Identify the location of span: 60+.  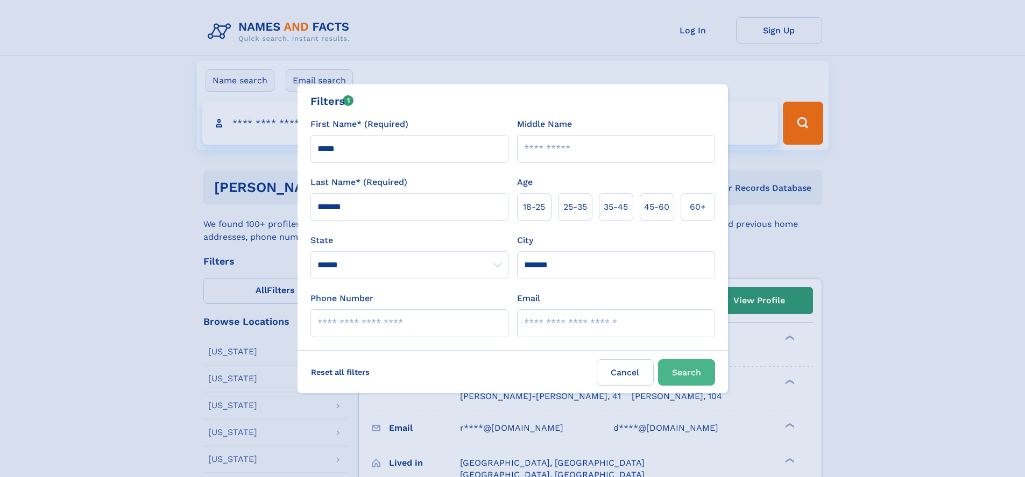
(698, 207).